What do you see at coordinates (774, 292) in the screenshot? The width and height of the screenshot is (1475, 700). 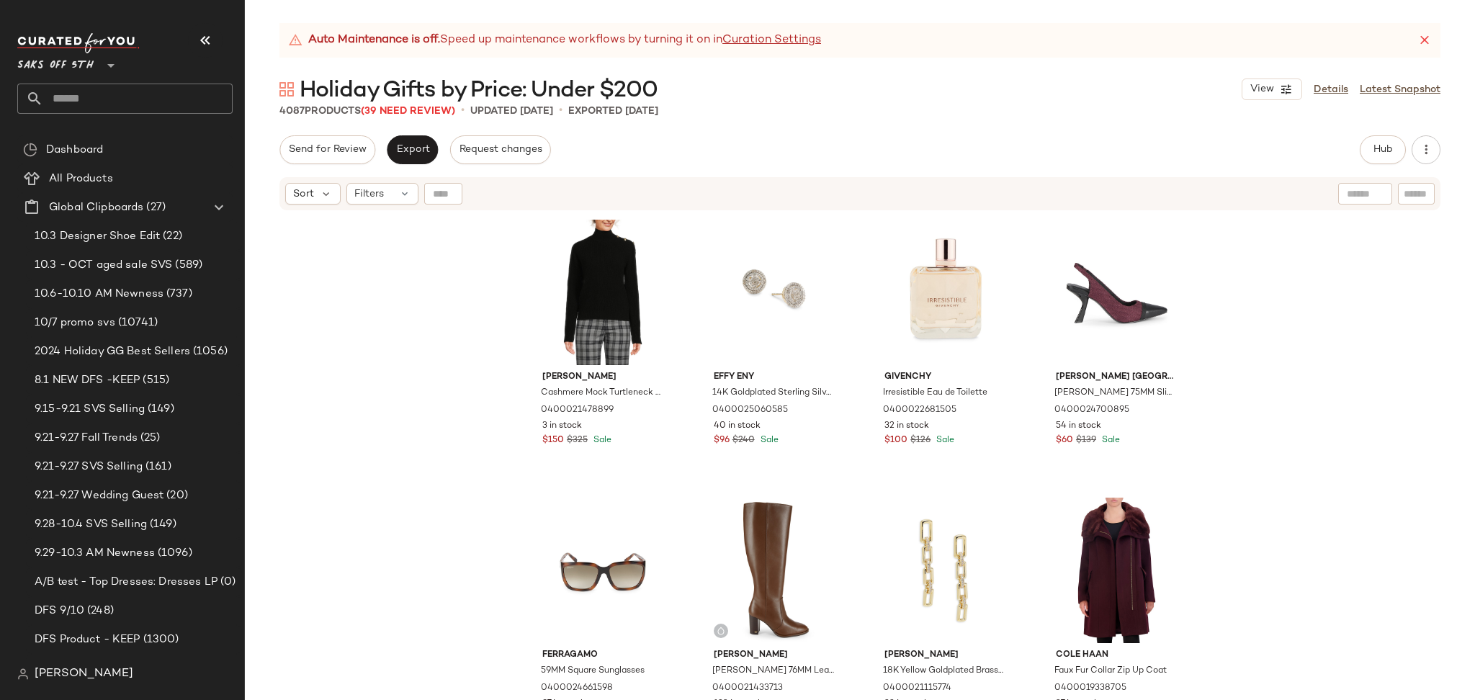 I see `img: 0400025060585_YELLOWGOLD` at bounding box center [774, 292].